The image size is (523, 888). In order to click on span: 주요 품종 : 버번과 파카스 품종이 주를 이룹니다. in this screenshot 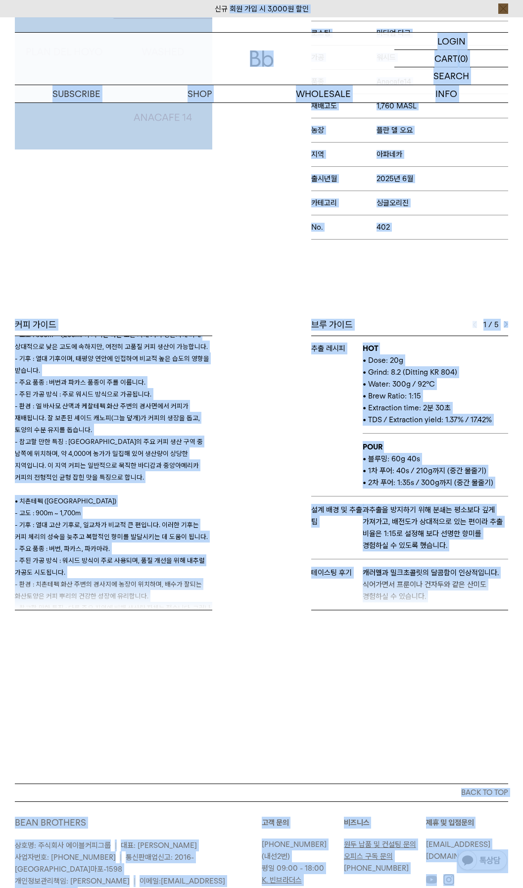, I will do `click(82, 382)`.